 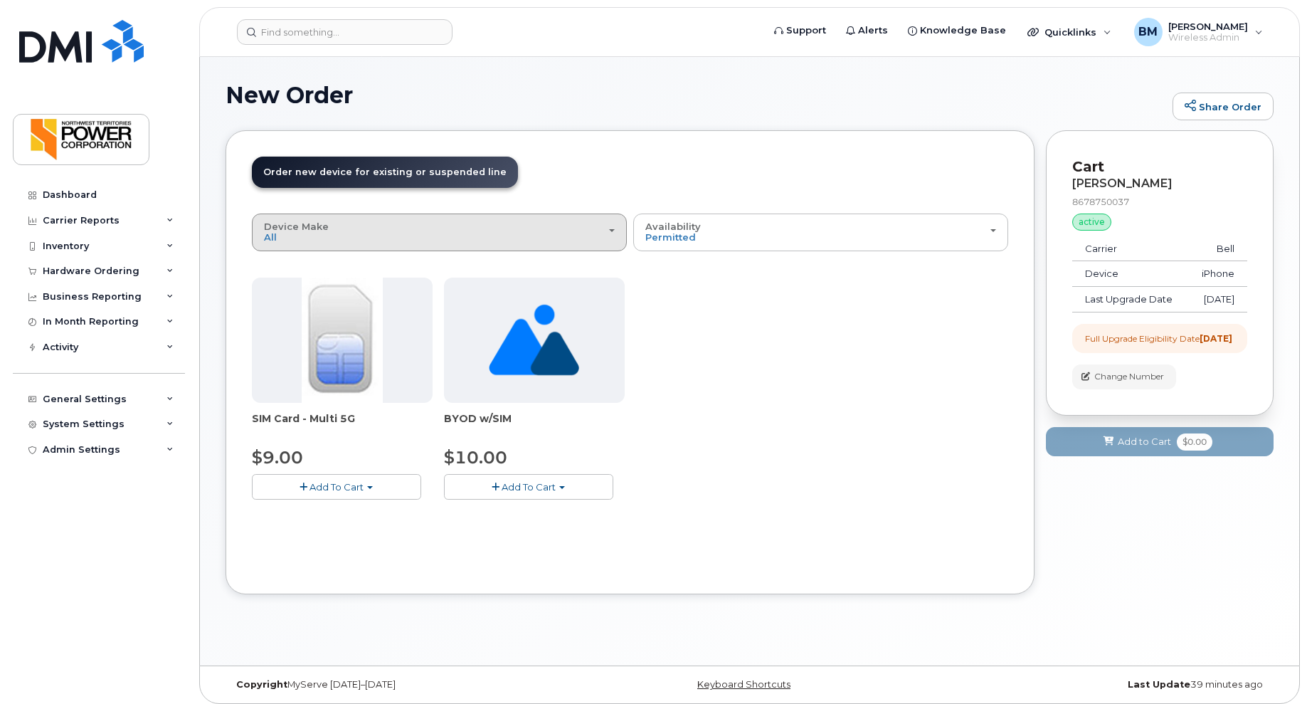 What do you see at coordinates (1160, 201) in the screenshot?
I see `div: 8678750037` at bounding box center [1160, 201].